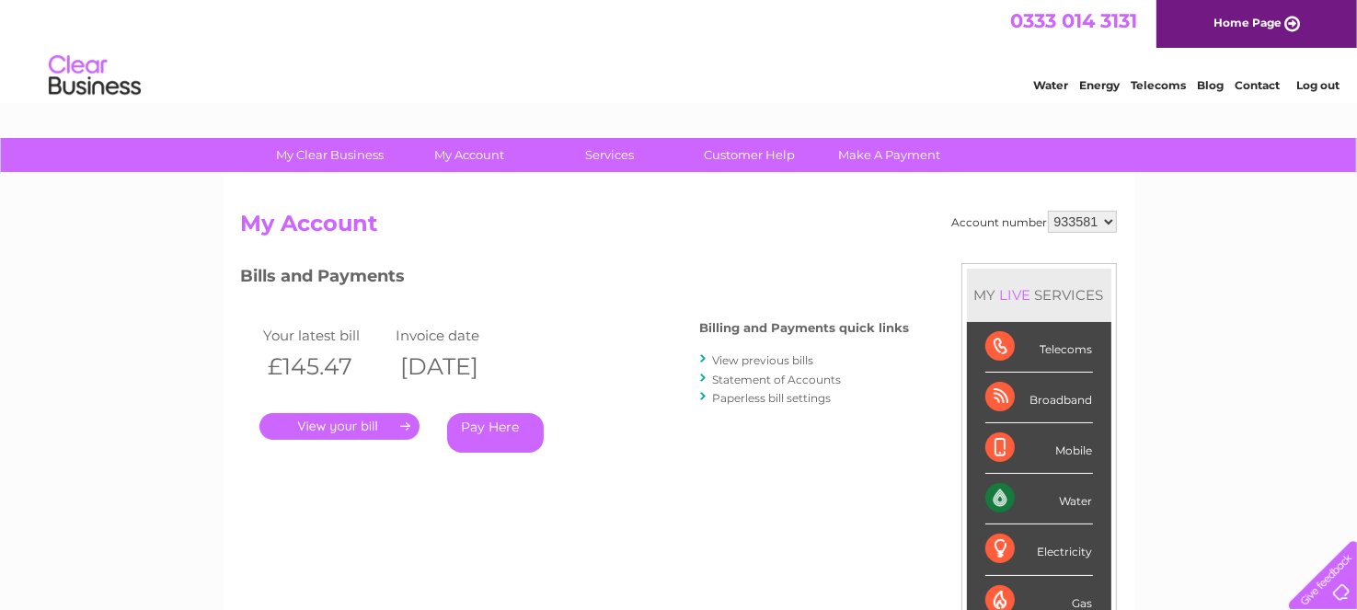 This screenshot has height=610, width=1357. I want to click on a: 0333 014 3131, so click(1074, 20).